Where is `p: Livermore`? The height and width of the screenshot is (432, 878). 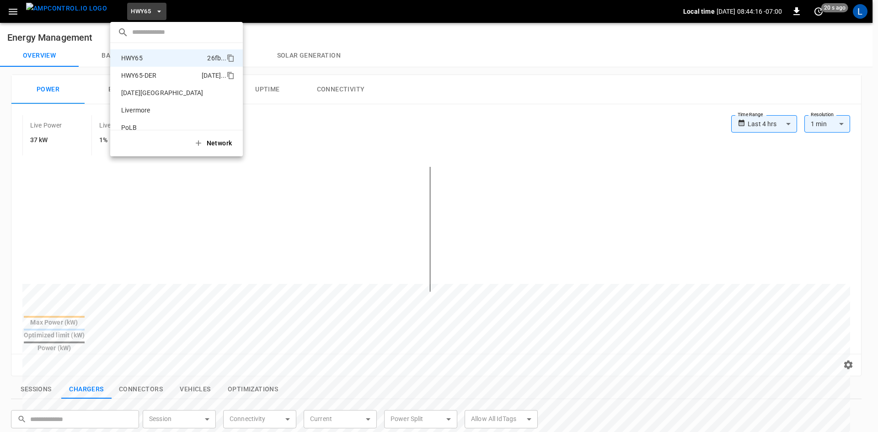 p: Livermore is located at coordinates (162, 110).